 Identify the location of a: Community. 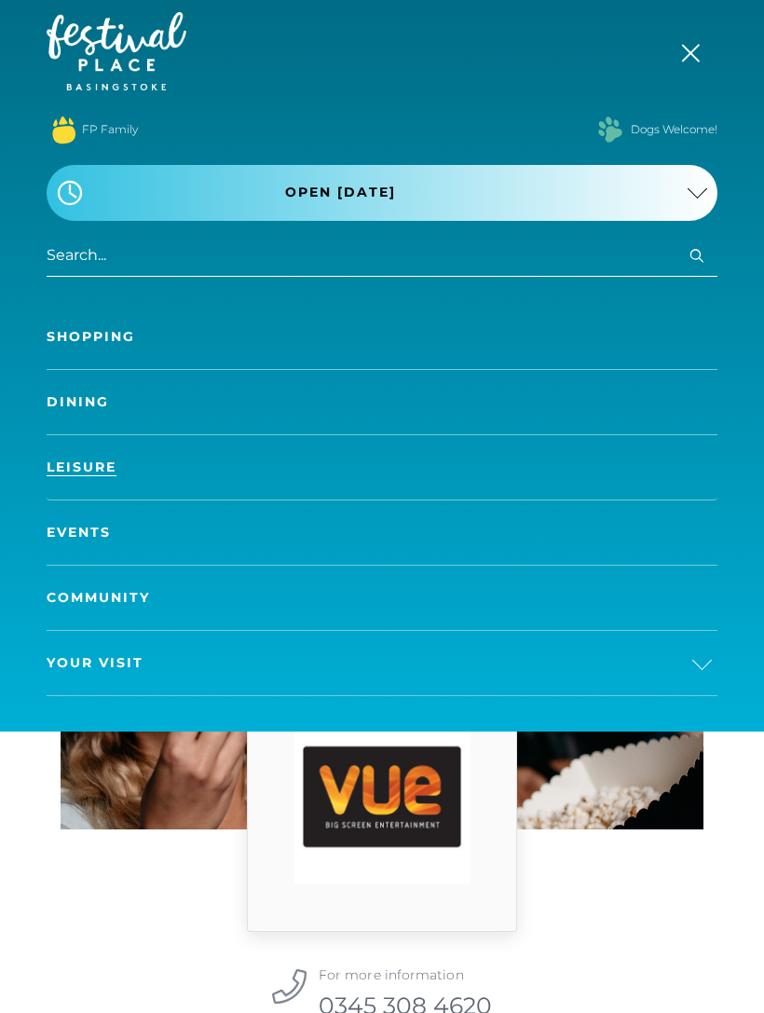
(382, 597).